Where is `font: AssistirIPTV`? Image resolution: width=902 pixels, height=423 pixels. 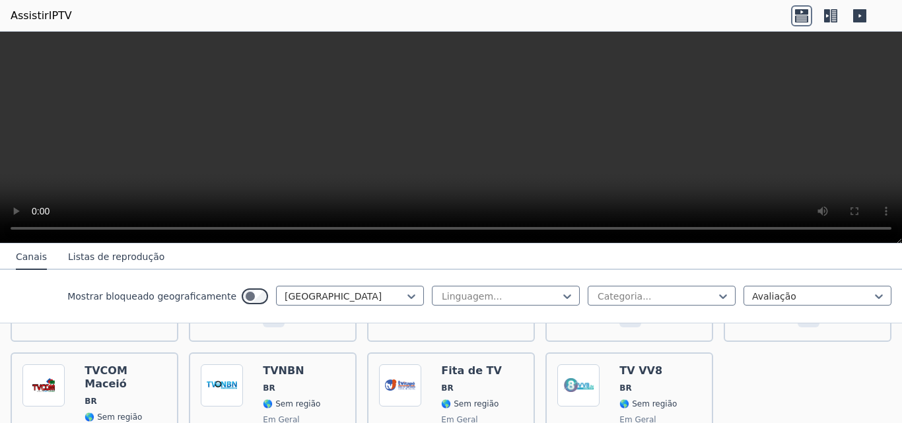 font: AssistirIPTV is located at coordinates (41, 15).